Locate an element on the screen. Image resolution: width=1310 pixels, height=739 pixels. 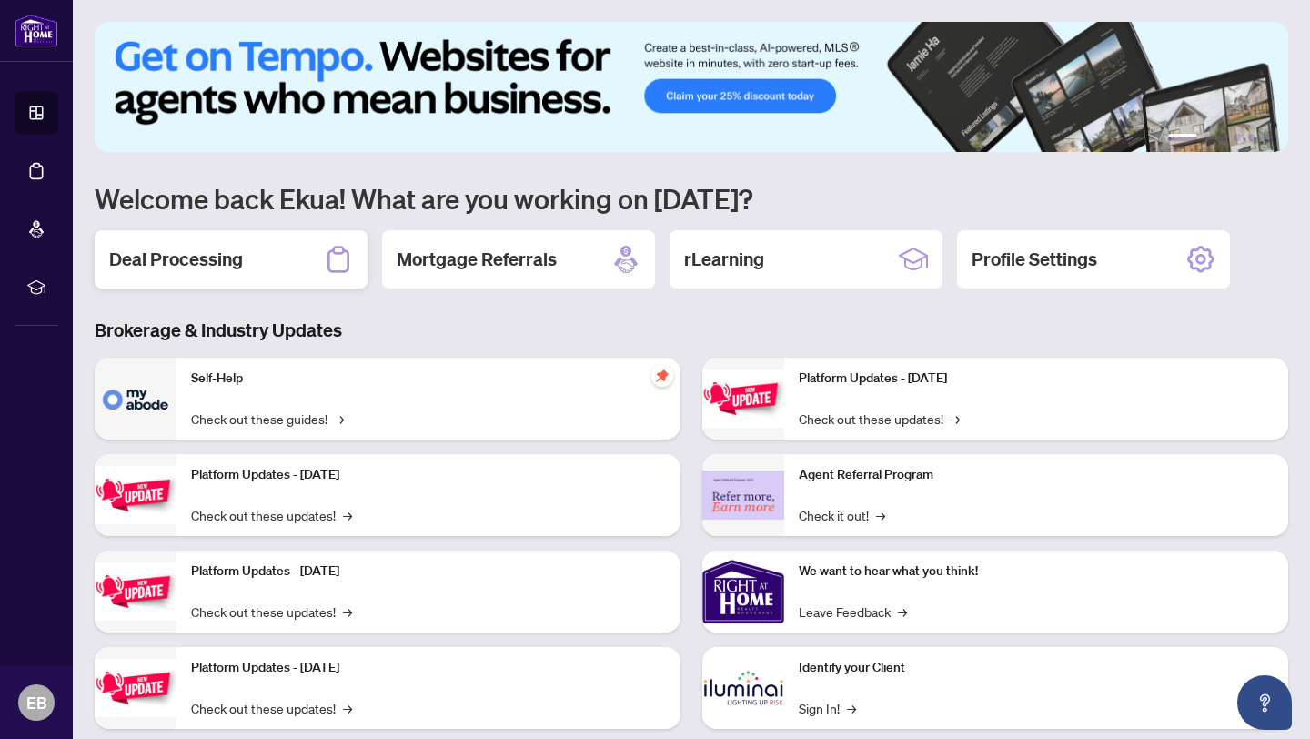
a: Sign In!→ is located at coordinates (827, 708).